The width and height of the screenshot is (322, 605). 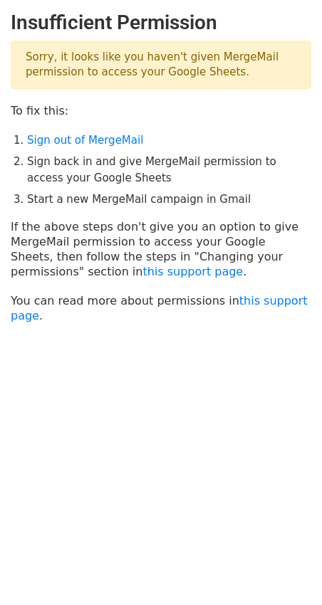 What do you see at coordinates (161, 65) in the screenshot?
I see `p: Sorry, it looks like you haven't given MergeMail permission to access your Google Sheets.` at bounding box center [161, 65].